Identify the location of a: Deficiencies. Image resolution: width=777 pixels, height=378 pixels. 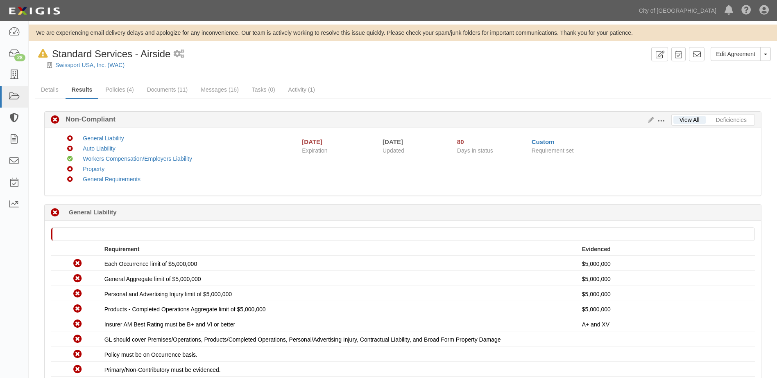
(731, 120).